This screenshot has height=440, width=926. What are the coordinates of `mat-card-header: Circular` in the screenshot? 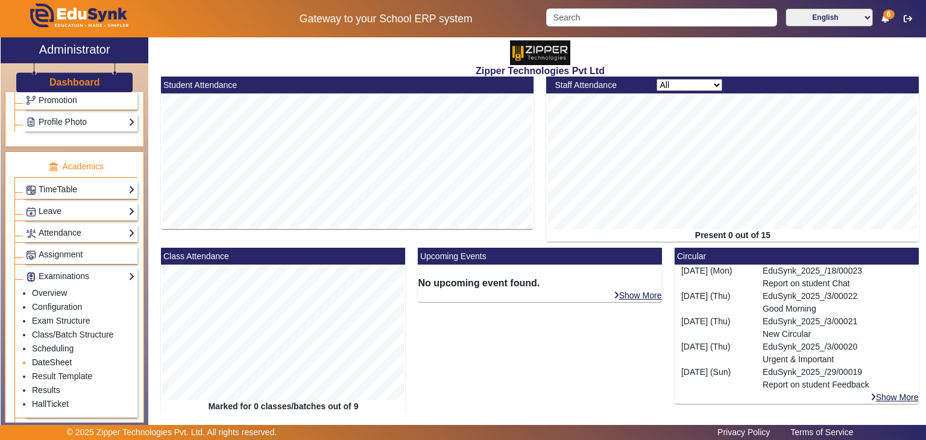 It's located at (796, 256).